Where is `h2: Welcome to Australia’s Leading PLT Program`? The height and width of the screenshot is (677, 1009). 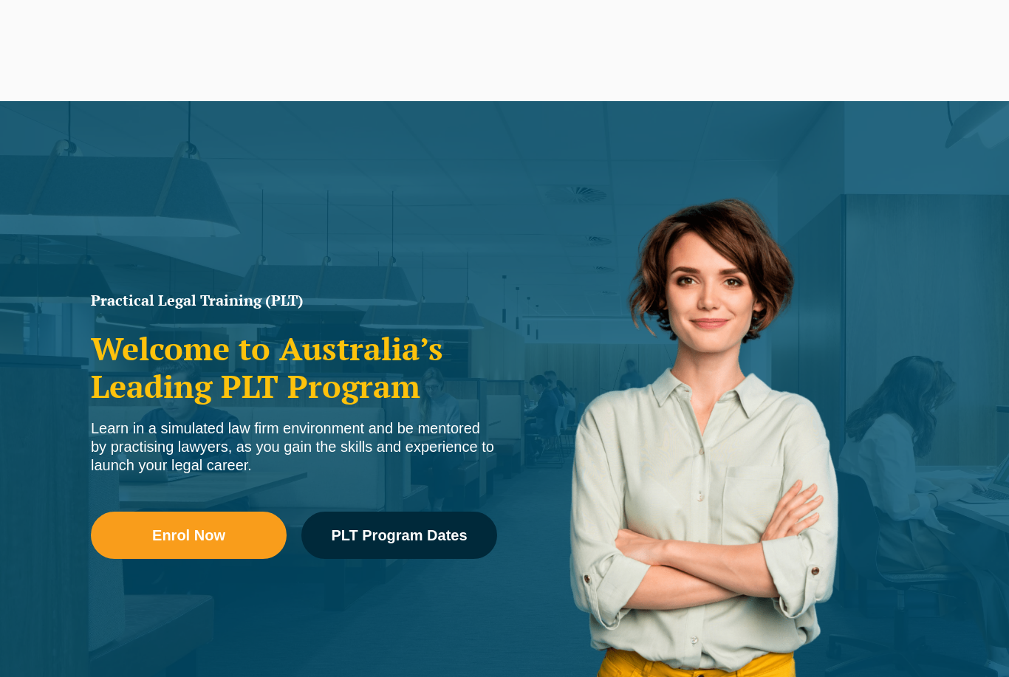 h2: Welcome to Australia’s Leading PLT Program is located at coordinates (294, 367).